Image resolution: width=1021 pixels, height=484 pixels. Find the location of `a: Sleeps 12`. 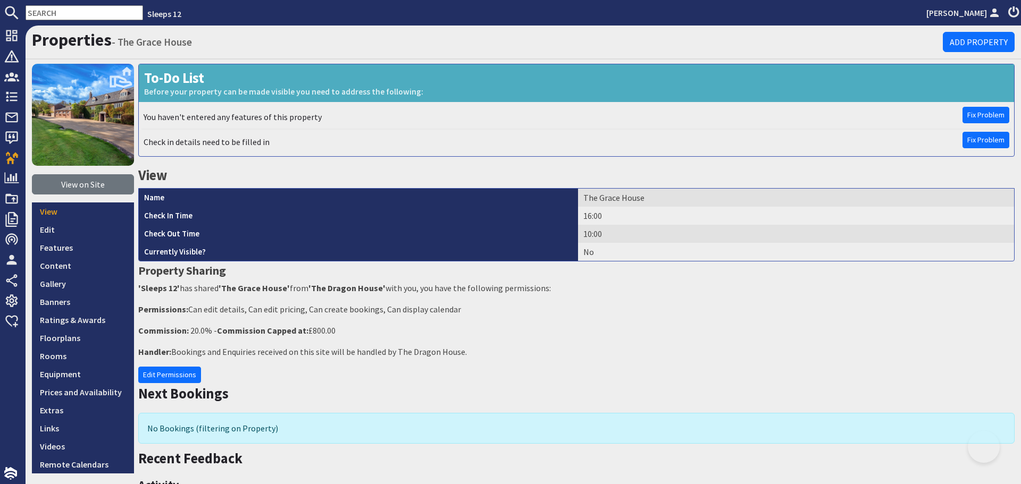

a: Sleeps 12 is located at coordinates (164, 14).